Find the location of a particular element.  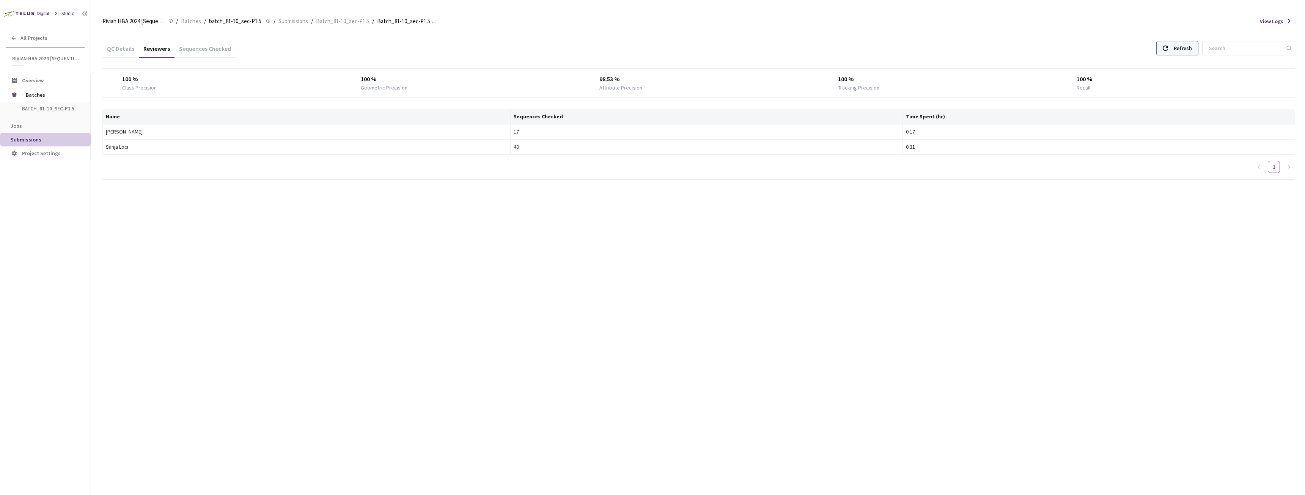

div: Geometric Precision is located at coordinates (384, 88).